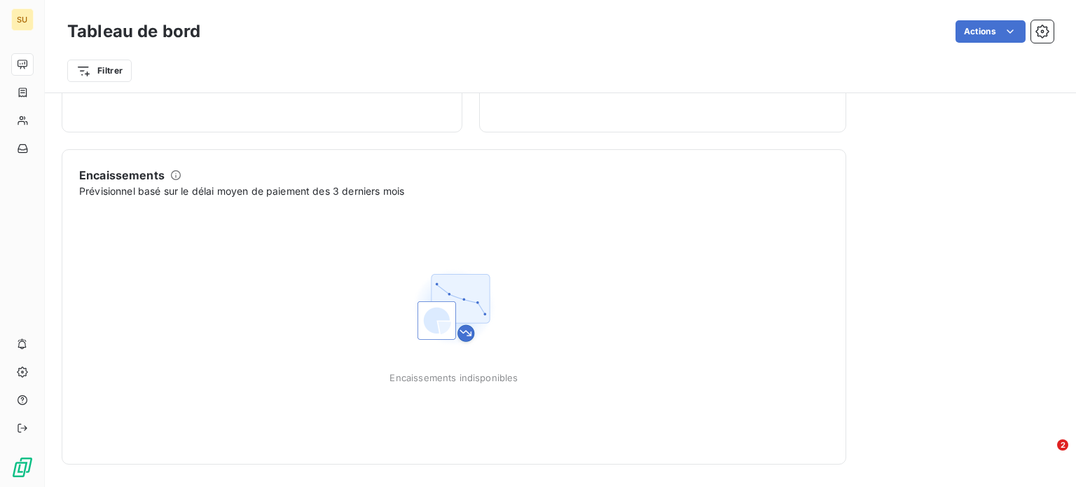 Image resolution: width=1076 pixels, height=487 pixels. Describe the element at coordinates (22, 20) in the screenshot. I see `div: SU` at that location.